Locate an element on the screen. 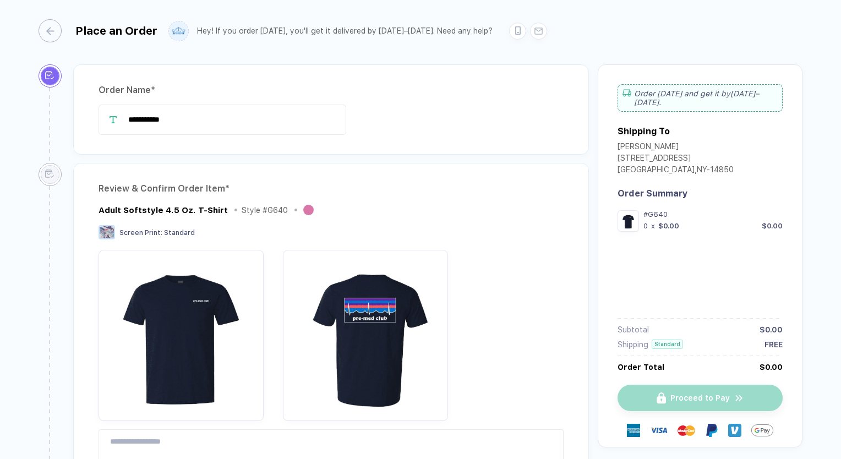  div: Order Name is located at coordinates (331, 90).